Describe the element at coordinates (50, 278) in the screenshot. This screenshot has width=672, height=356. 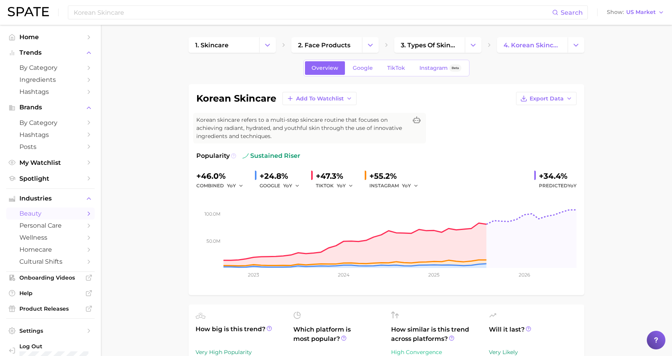
I see `a: Onboarding Videos` at that location.